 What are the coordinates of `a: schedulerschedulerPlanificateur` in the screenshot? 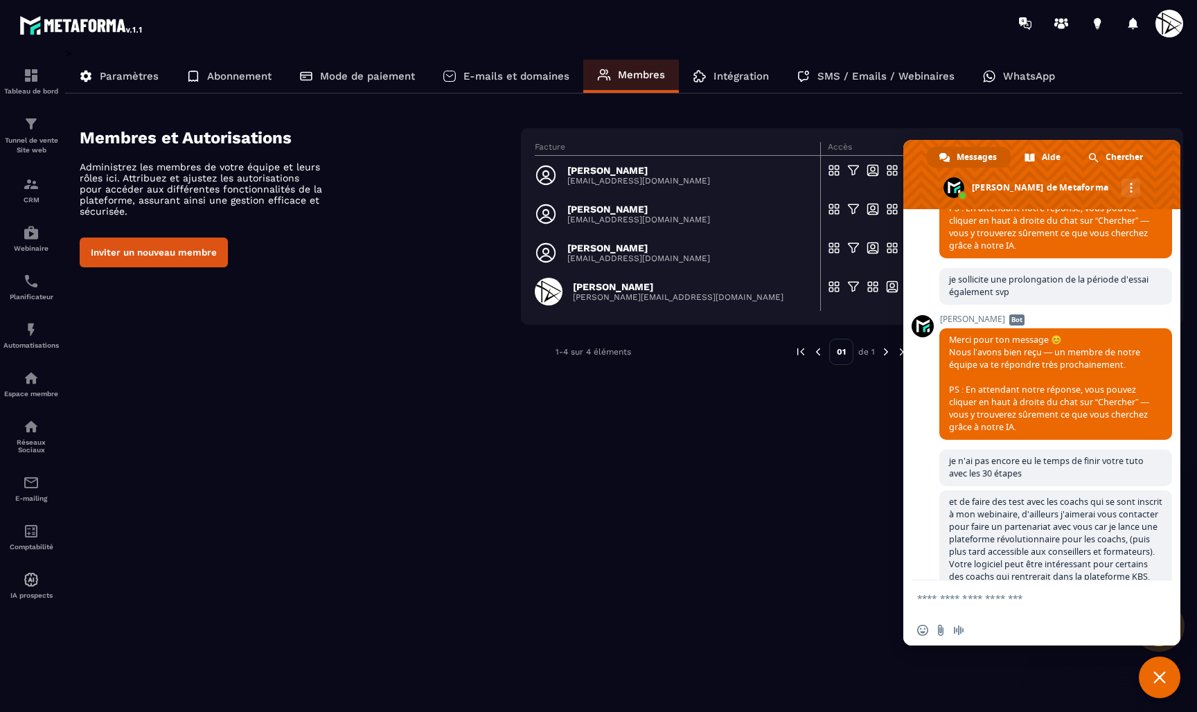 It's located at (31, 287).